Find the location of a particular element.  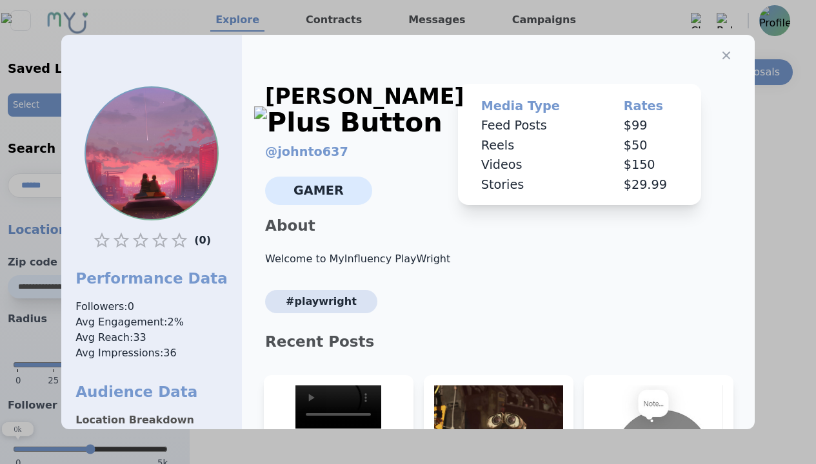

a: @johnto637 is located at coordinates (306, 152).